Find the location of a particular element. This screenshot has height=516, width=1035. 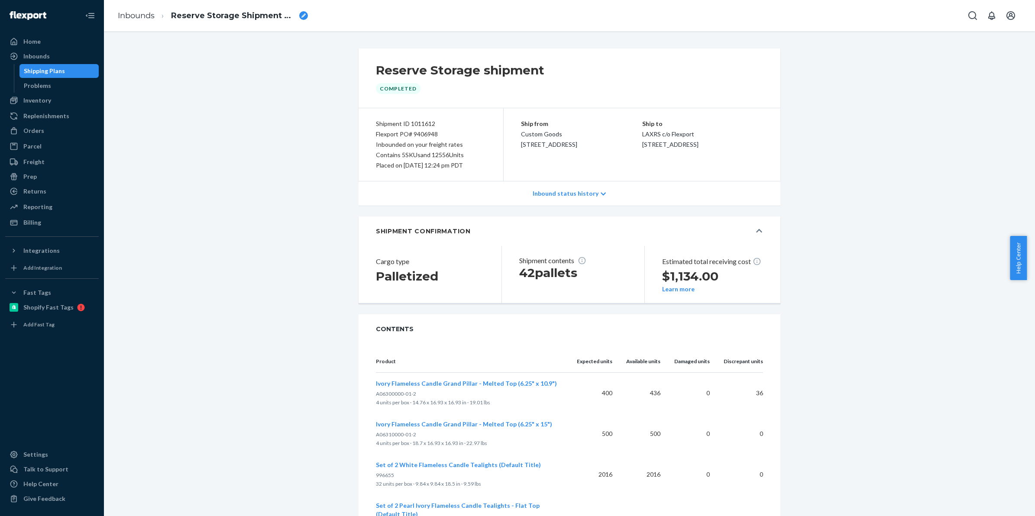

a: Home is located at coordinates (52, 42).